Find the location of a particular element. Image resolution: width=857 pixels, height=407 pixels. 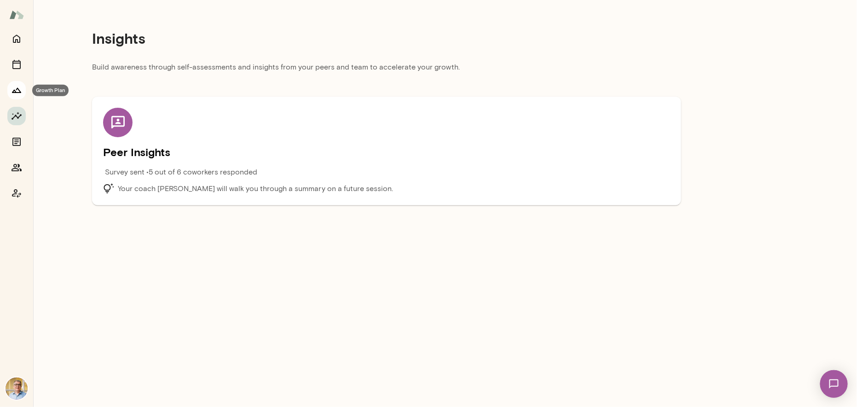

div: Growth Plan is located at coordinates (50, 90).